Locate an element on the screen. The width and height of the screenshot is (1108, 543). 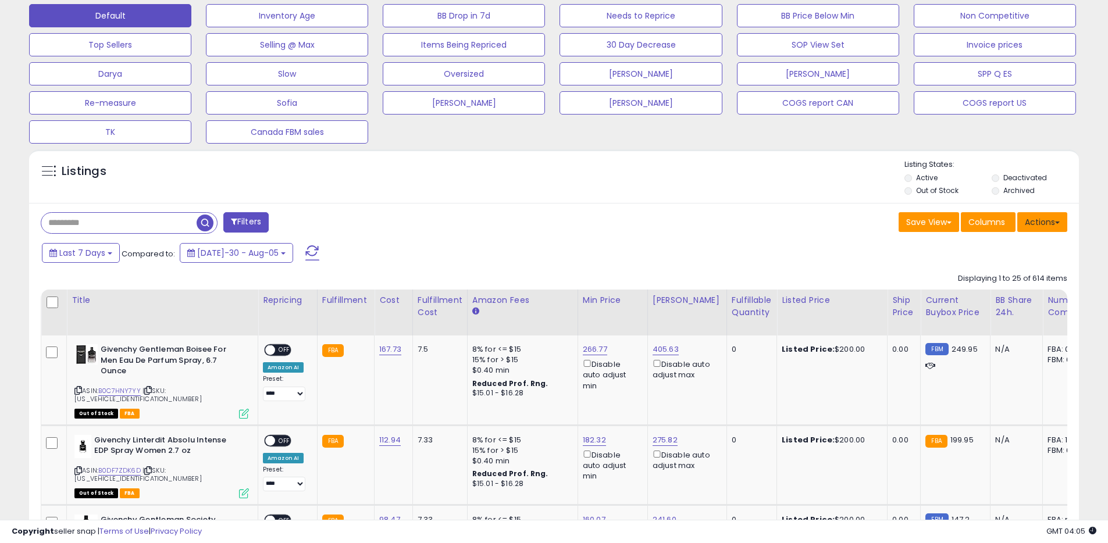
div: FBM: 0 is located at coordinates (1067, 360).